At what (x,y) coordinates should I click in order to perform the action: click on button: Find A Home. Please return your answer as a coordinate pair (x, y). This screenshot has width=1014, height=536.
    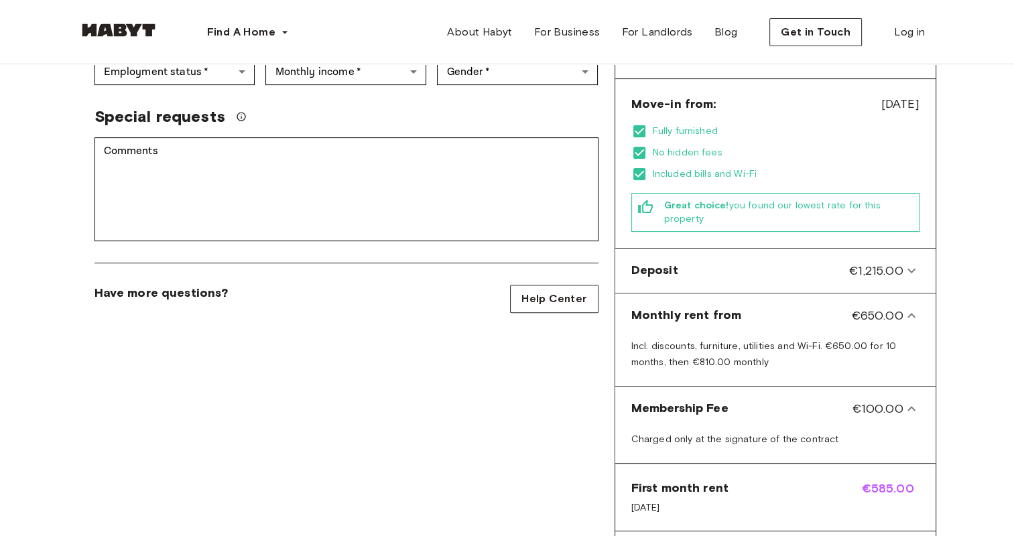
    Looking at the image, I should click on (248, 32).